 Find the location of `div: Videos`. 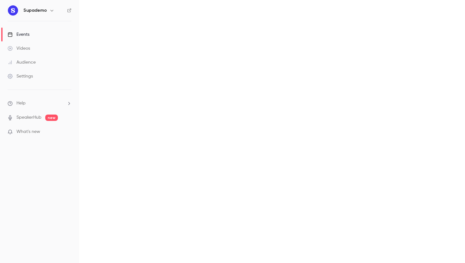

div: Videos is located at coordinates (19, 48).